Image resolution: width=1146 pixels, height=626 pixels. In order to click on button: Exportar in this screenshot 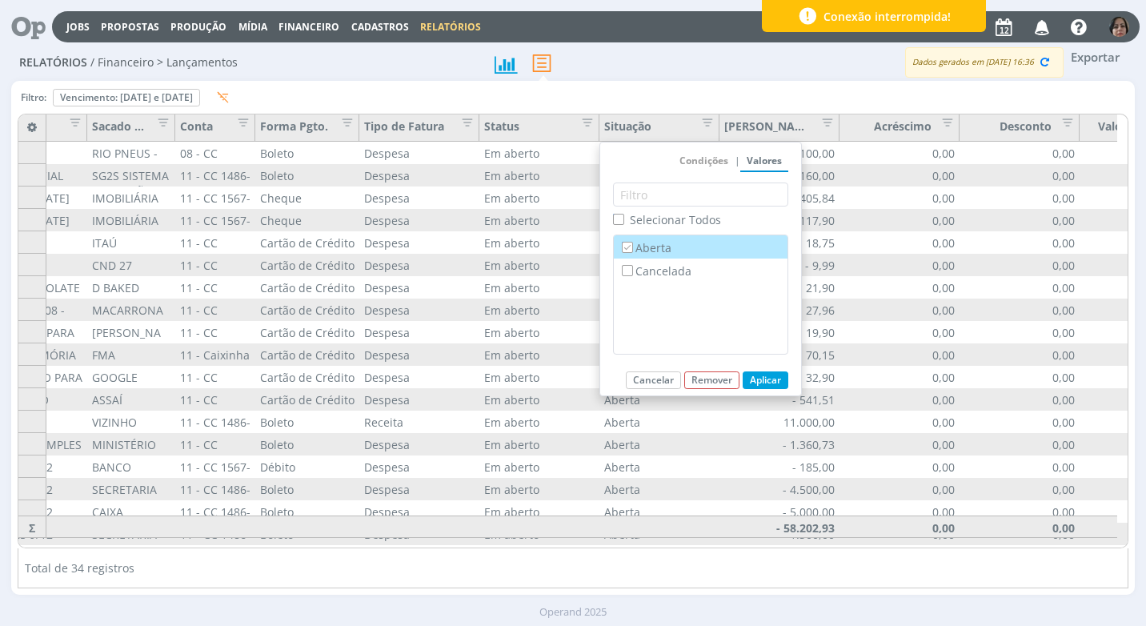, I will do `click(1095, 57)`.